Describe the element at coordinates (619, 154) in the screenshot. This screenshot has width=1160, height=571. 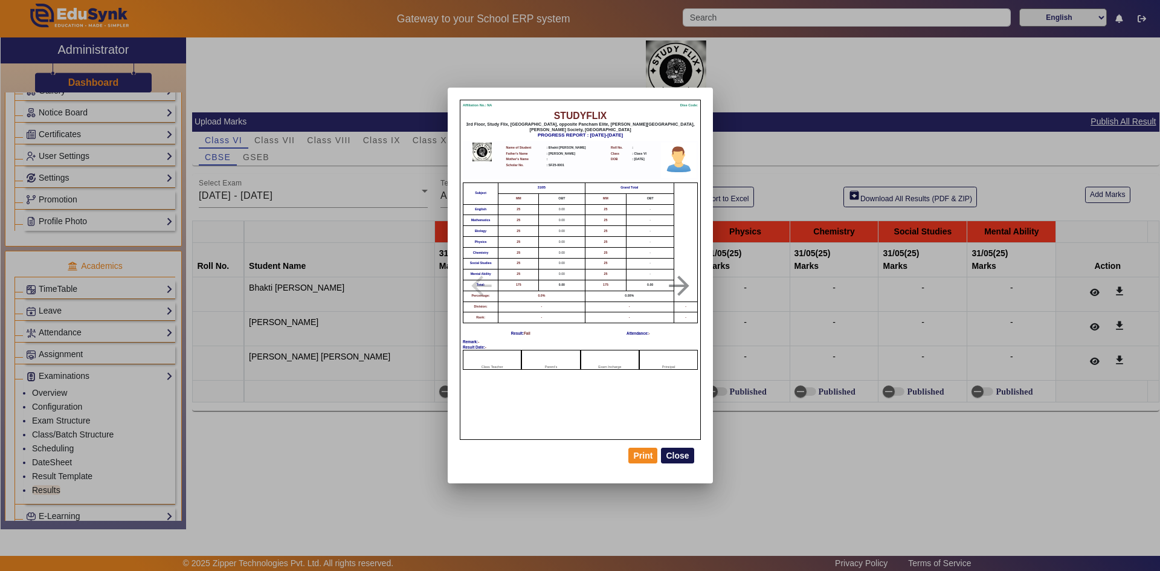
I see `th: Class` at that location.